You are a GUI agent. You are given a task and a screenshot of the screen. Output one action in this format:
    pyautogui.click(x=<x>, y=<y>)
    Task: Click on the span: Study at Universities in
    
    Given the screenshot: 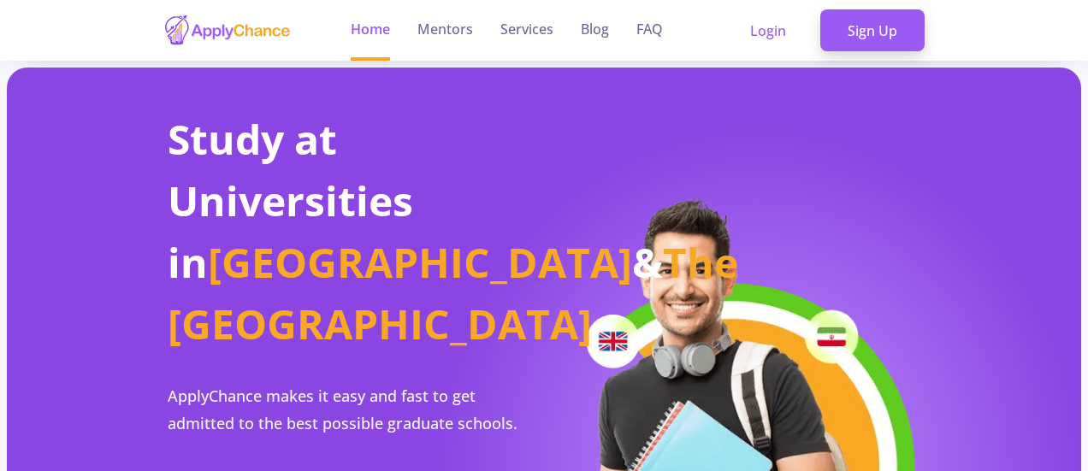 What is the action you would take?
    pyautogui.click(x=290, y=200)
    